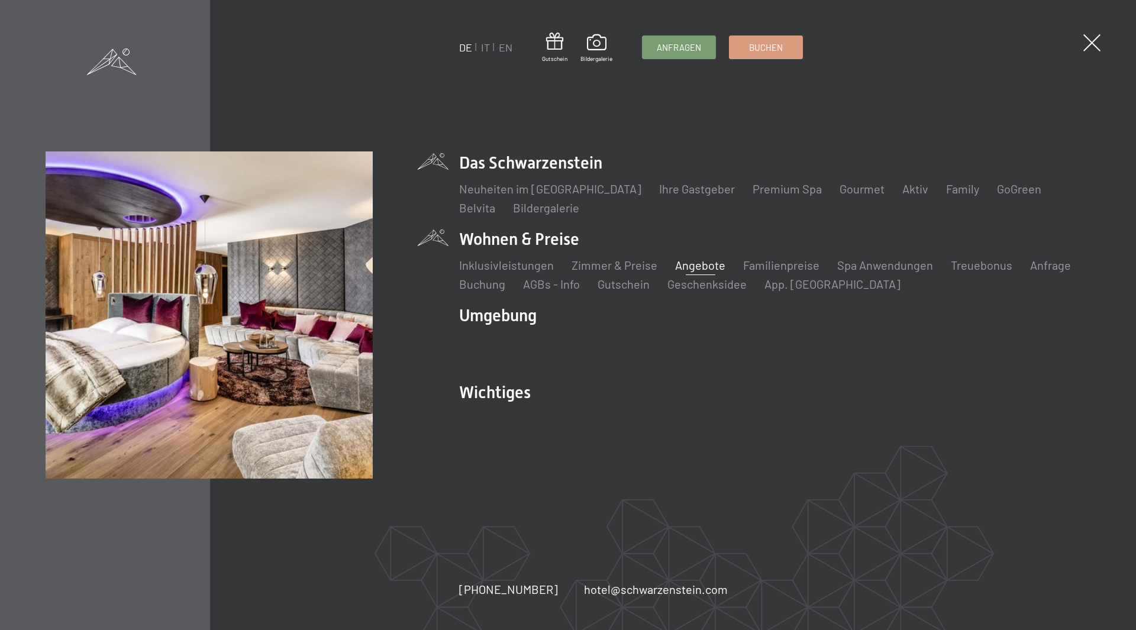 The width and height of the screenshot is (1136, 630). I want to click on a: Zimmer & Preise, so click(614, 265).